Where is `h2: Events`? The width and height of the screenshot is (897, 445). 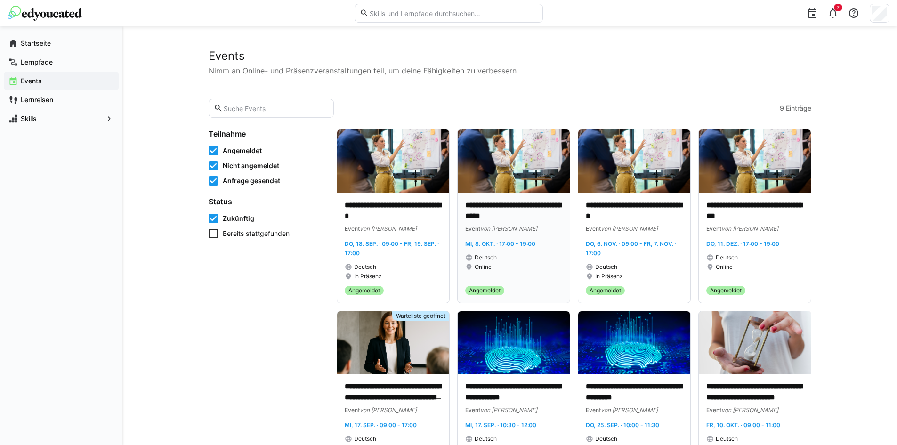 h2: Events is located at coordinates (510, 56).